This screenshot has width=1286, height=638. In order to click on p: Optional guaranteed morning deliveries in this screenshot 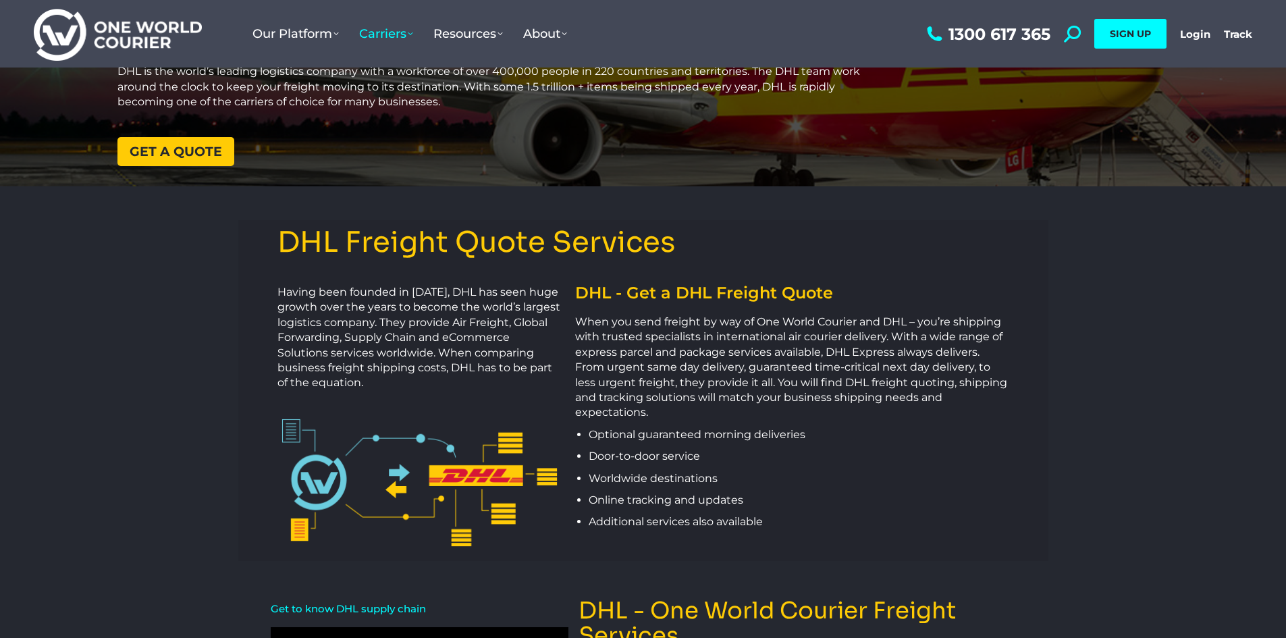, I will do `click(798, 435)`.